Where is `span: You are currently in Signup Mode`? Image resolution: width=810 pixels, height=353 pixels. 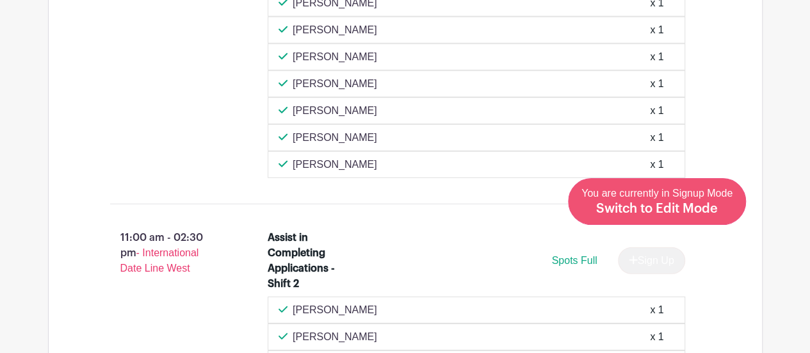 span: You are currently in Signup Mode is located at coordinates (657, 201).